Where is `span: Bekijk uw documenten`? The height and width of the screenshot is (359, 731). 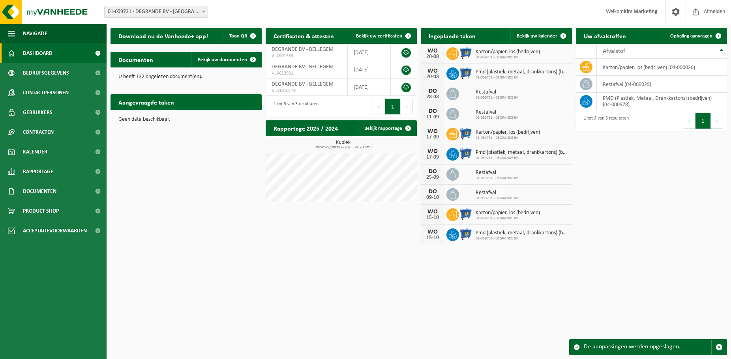 span: Bekijk uw documenten is located at coordinates (222, 60).